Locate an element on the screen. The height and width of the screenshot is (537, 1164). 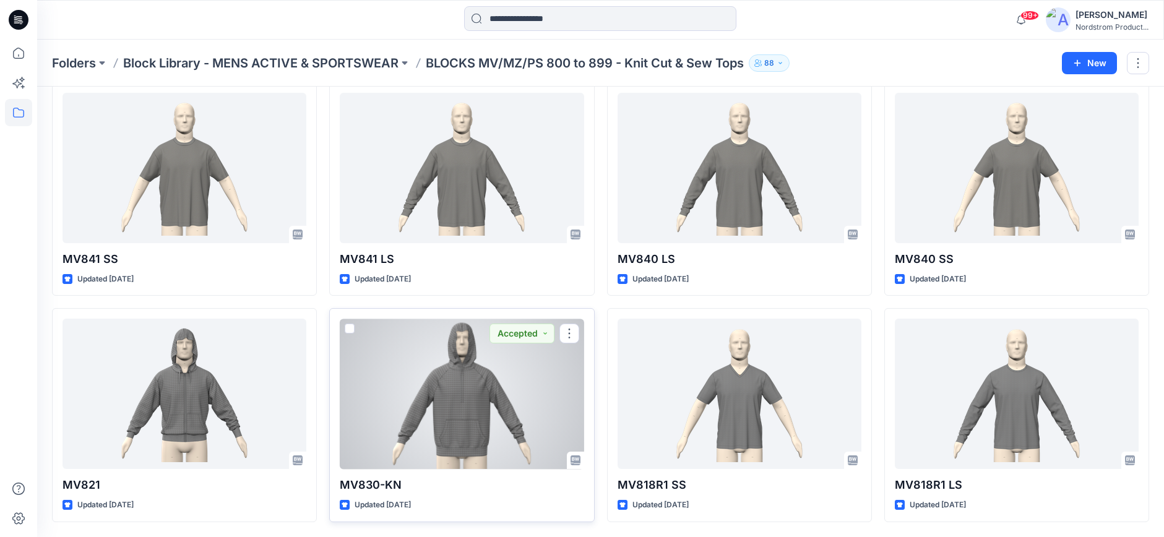
img: avatar is located at coordinates (1058, 20).